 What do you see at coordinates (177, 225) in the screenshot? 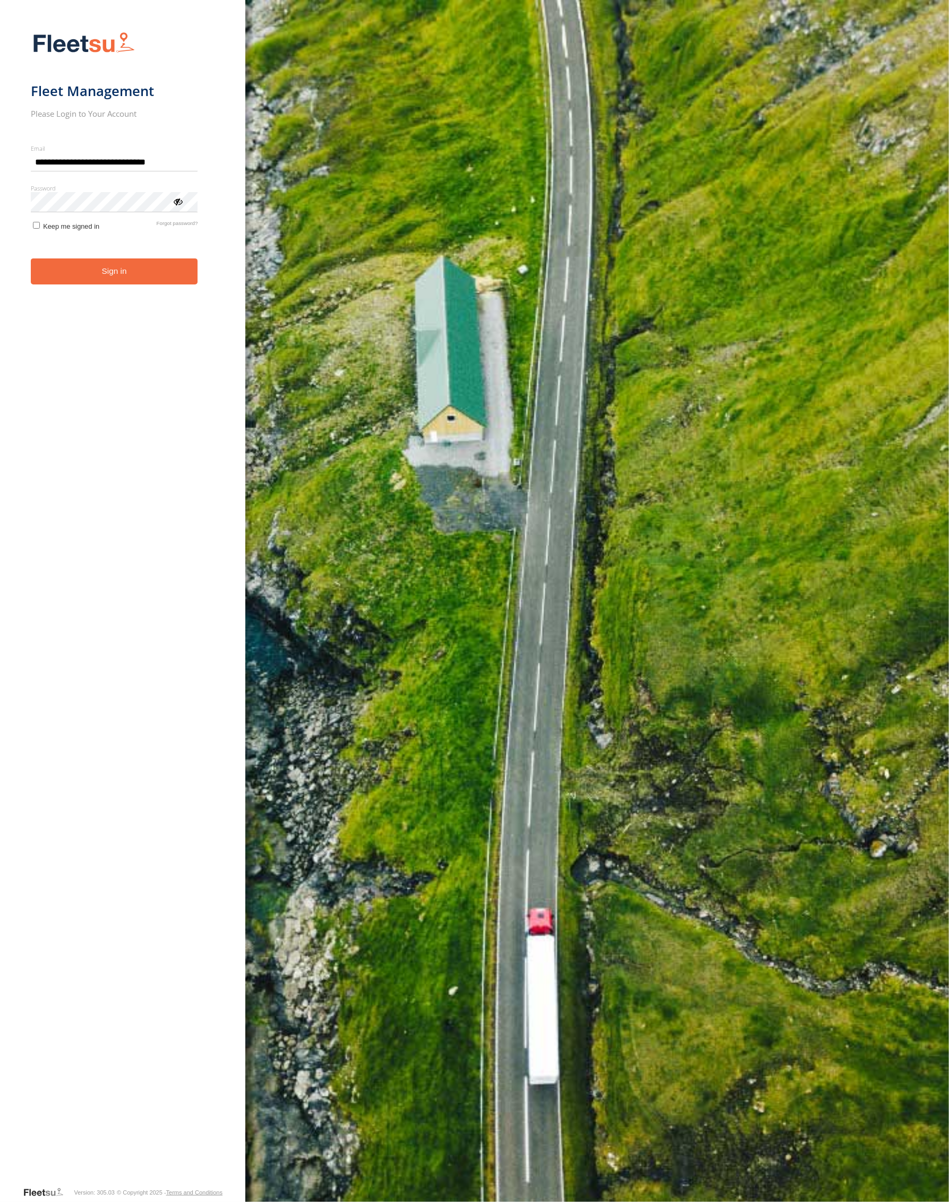
I see `a: Forgot password?` at bounding box center [177, 225].